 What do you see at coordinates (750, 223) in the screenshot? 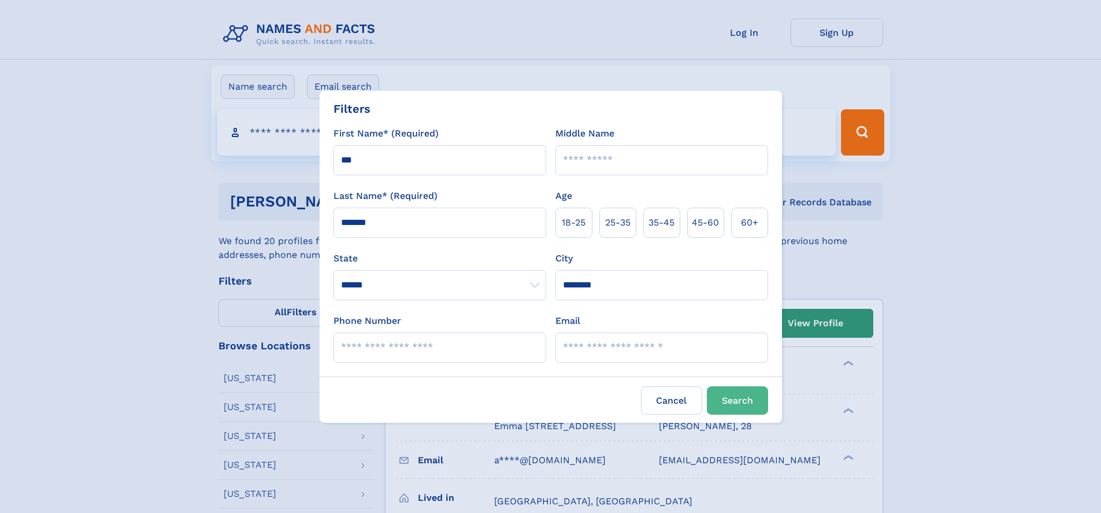
I see `span: 60+` at bounding box center [750, 223].